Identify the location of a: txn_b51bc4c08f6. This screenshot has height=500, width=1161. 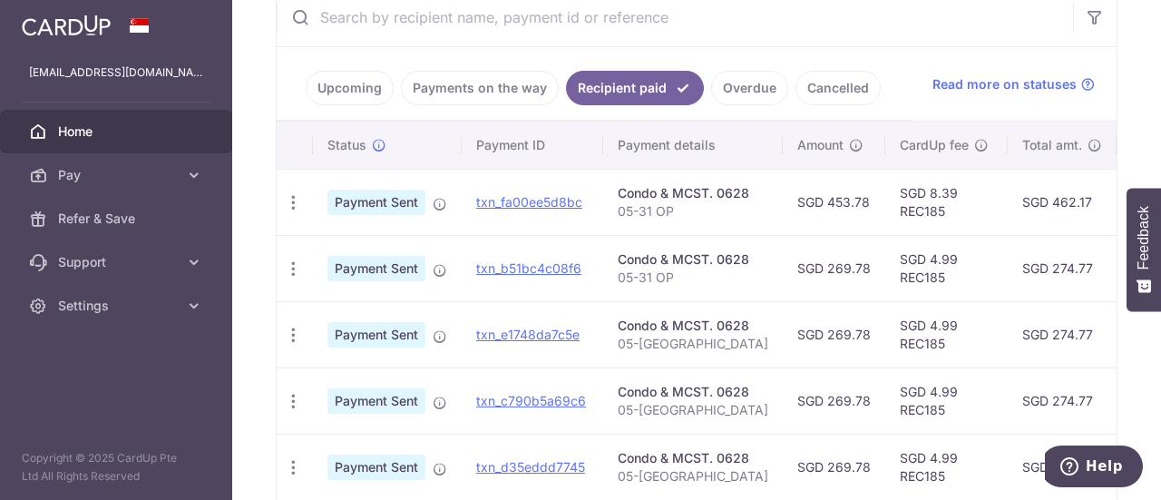
(529, 267).